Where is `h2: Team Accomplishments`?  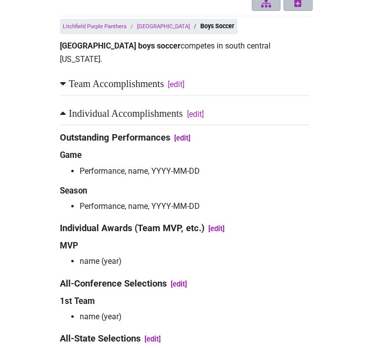 h2: Team Accomplishments is located at coordinates (185, 87).